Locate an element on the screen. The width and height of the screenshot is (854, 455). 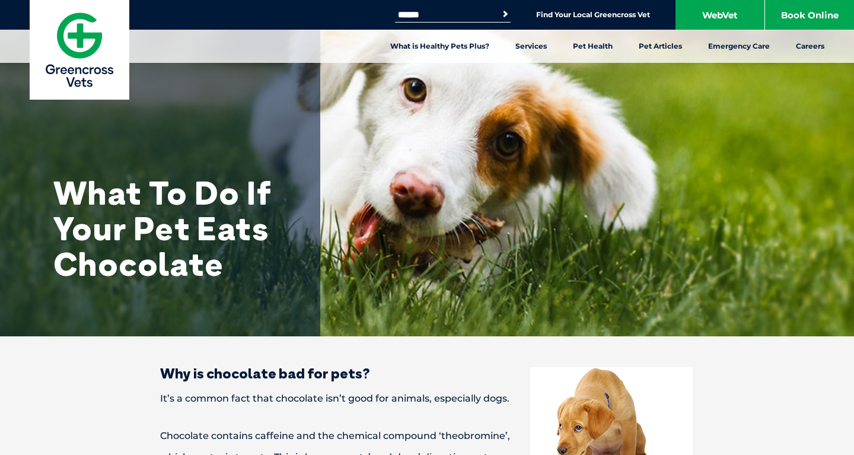
a: Find Your Local Greencross Vet is located at coordinates (593, 15).